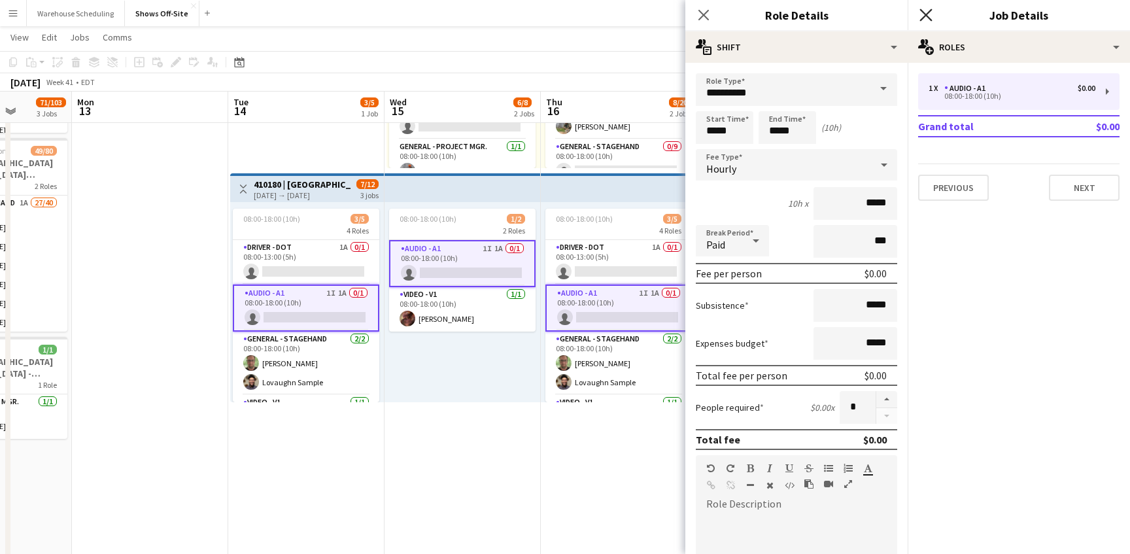 The width and height of the screenshot is (1130, 554). Describe the element at coordinates (117, 37) in the screenshot. I see `span: Comms` at that location.